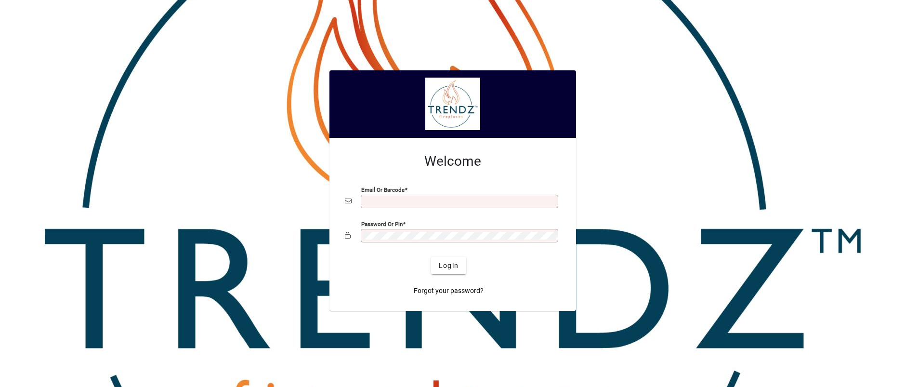 The height and width of the screenshot is (387, 905). Describe the element at coordinates (383, 190) in the screenshot. I see `mat-label: Email or Barcode` at that location.